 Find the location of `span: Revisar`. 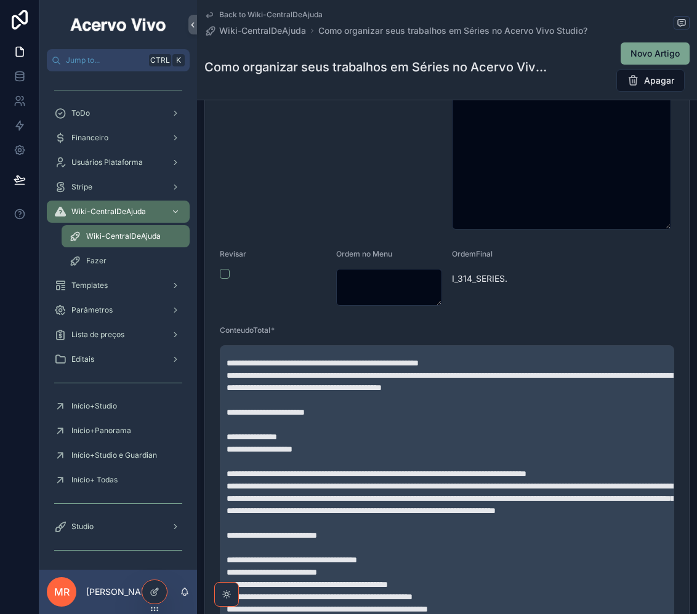

span: Revisar is located at coordinates (233, 254).